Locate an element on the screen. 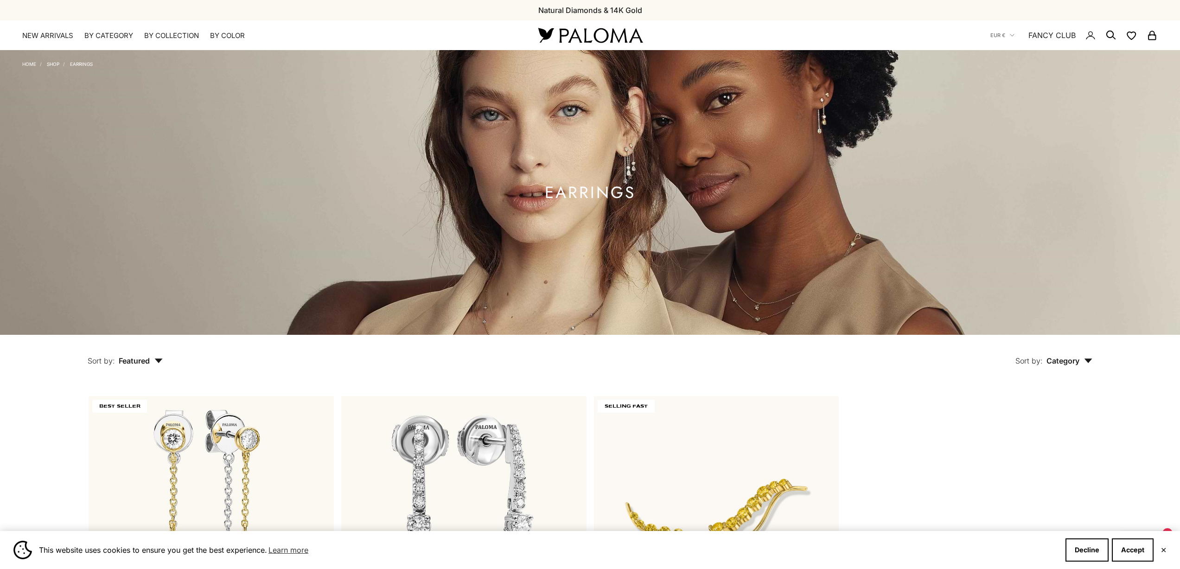 Image resolution: width=1180 pixels, height=569 pixels. nav: Primary navigation is located at coordinates (269, 36).